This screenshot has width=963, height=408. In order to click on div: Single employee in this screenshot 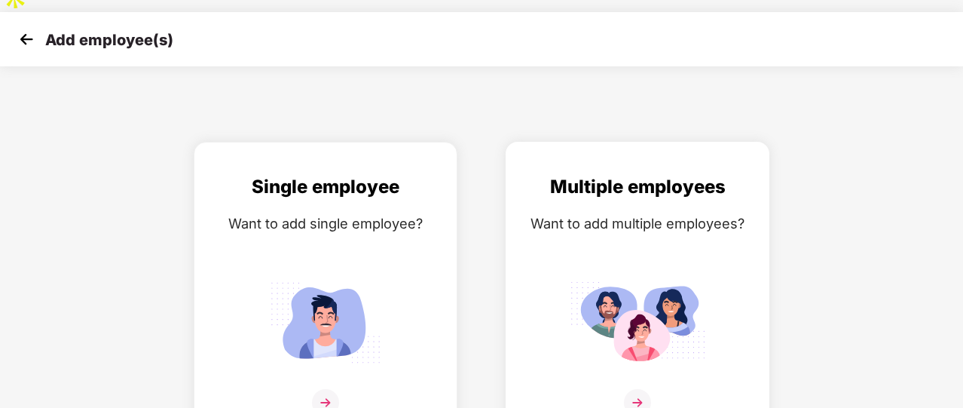, I will do `click(326, 187)`.